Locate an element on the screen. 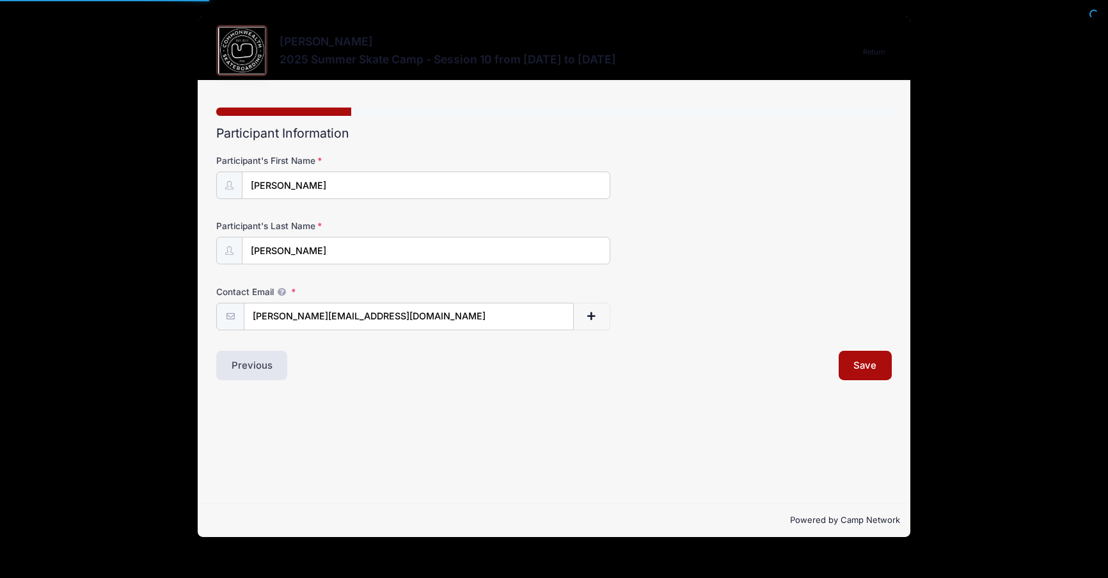 The image size is (1108, 578). label: Contact Email is located at coordinates (329, 292).